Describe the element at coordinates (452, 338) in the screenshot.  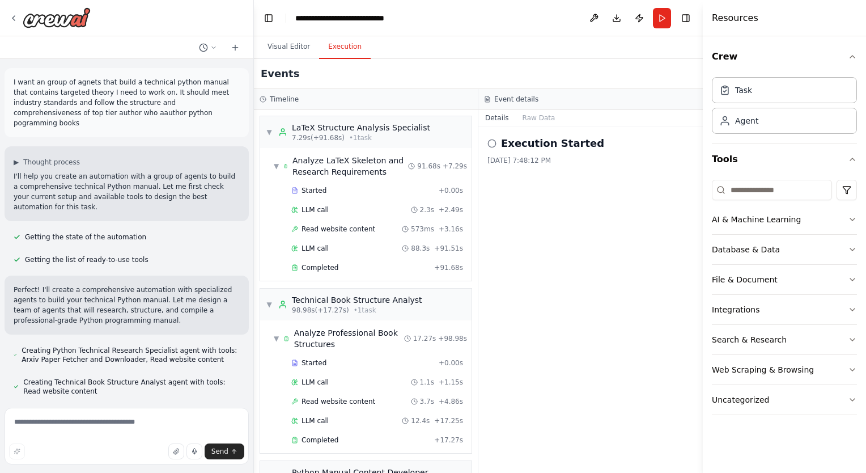
I see `span: + 98.98s` at that location.